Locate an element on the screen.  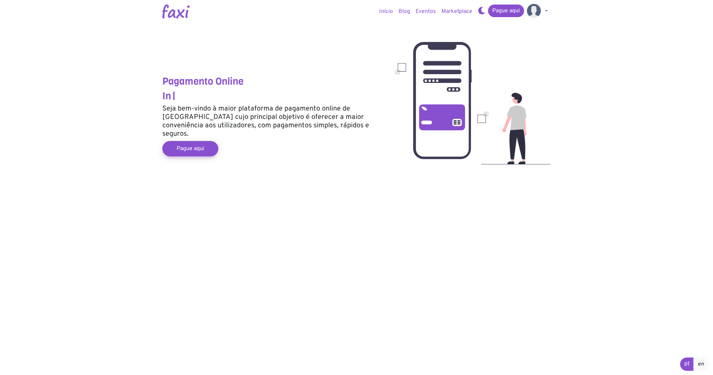
span: In is located at coordinates (167, 96).